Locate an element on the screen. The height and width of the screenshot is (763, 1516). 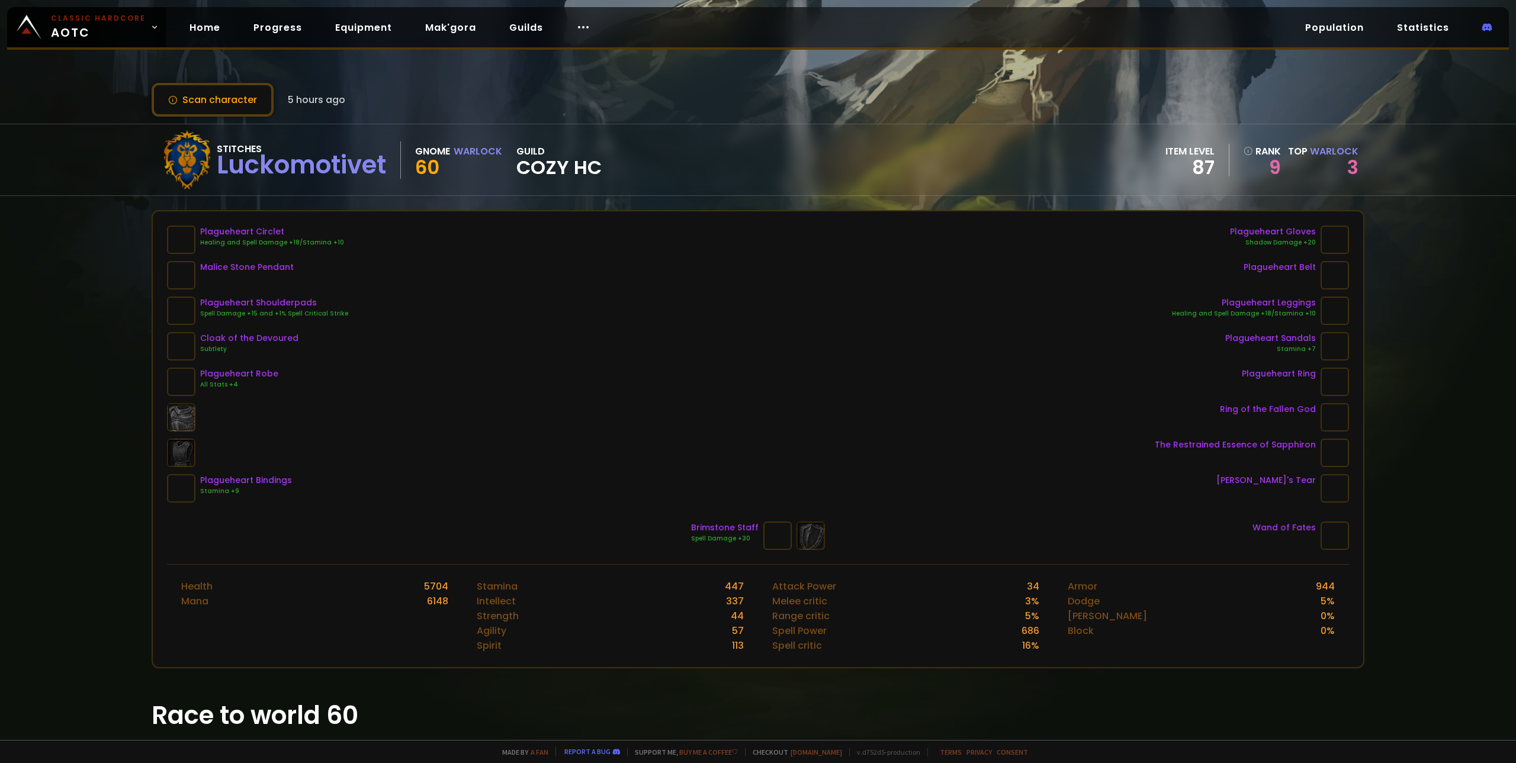
span: Support me, is located at coordinates (682, 752).